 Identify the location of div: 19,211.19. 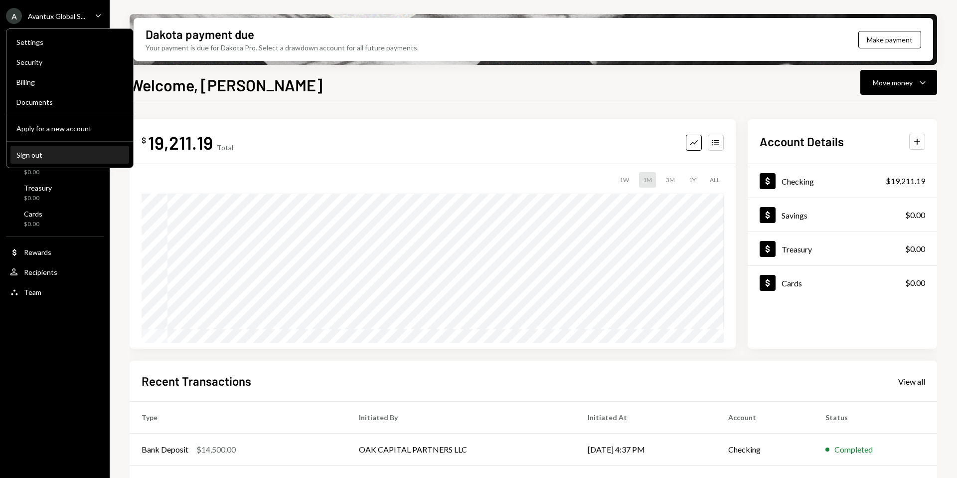
(180, 142).